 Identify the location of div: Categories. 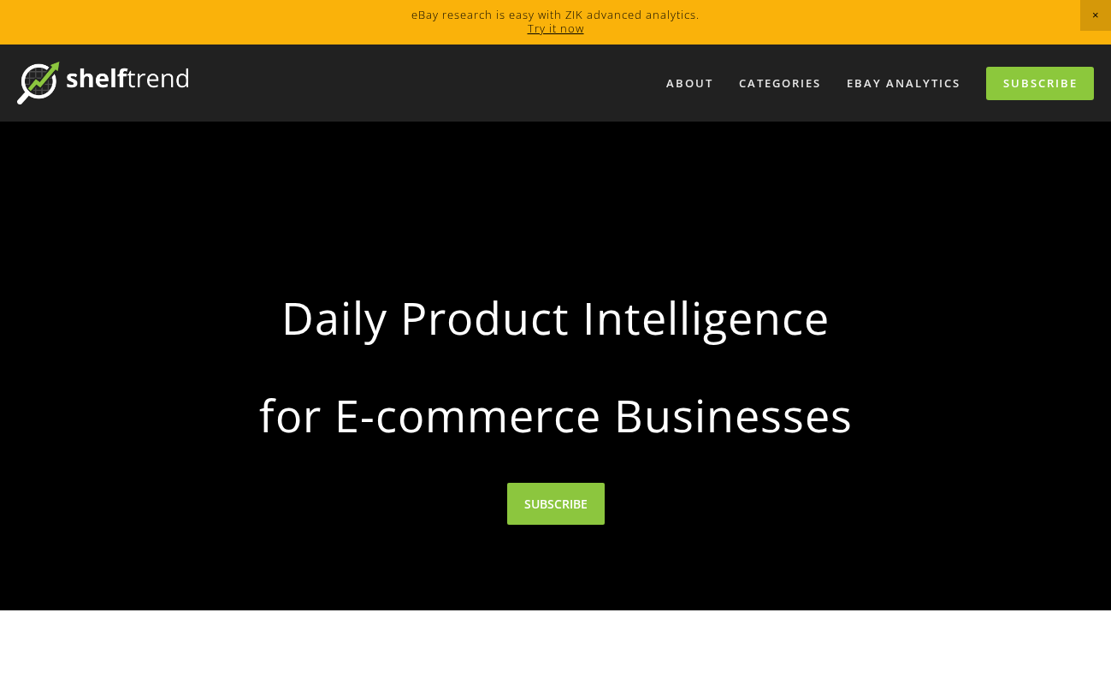
(780, 83).